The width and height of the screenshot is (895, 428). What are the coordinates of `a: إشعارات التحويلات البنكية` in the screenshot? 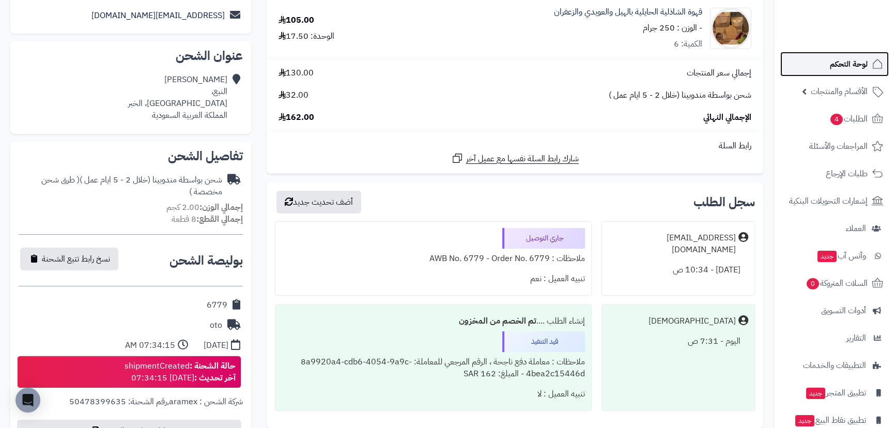 It's located at (835, 201).